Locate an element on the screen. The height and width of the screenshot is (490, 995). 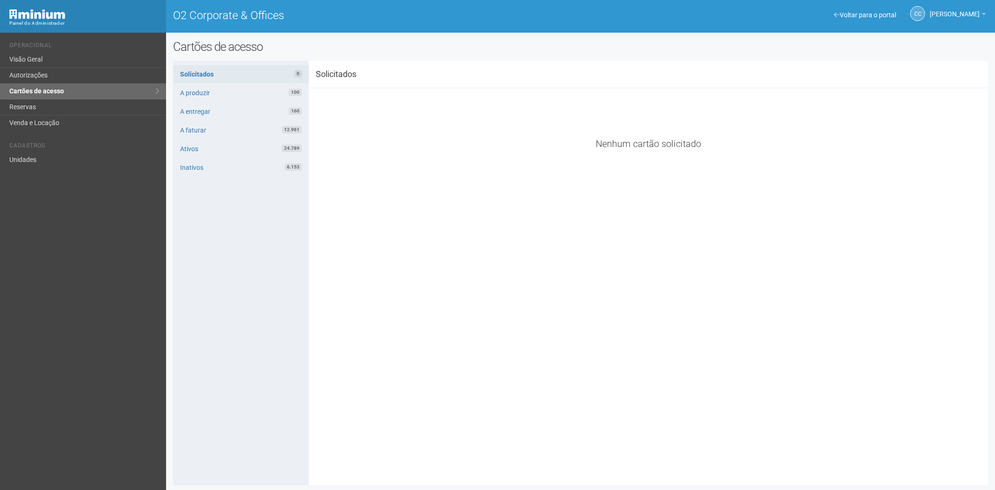
h1: O2 Corporate & Offices is located at coordinates (373, 15).